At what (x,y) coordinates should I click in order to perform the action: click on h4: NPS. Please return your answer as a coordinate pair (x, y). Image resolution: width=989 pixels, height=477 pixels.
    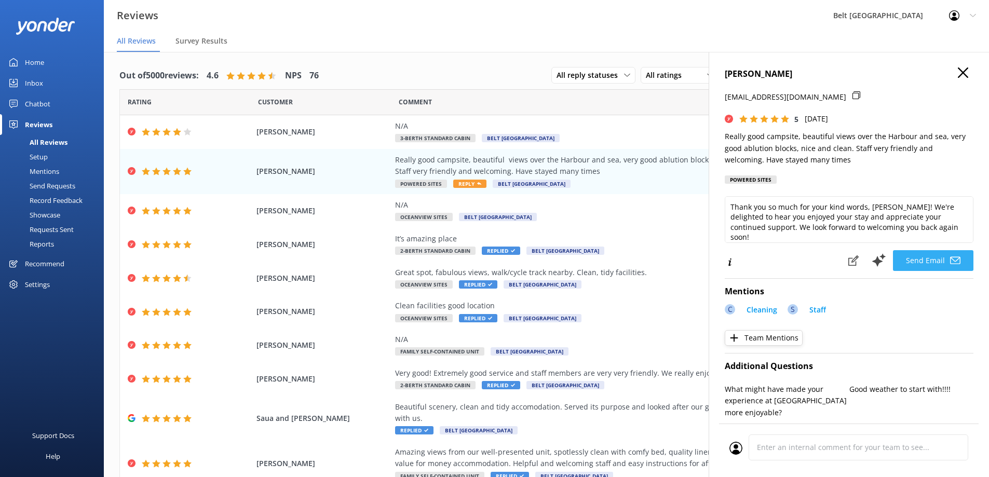
    Looking at the image, I should click on (293, 76).